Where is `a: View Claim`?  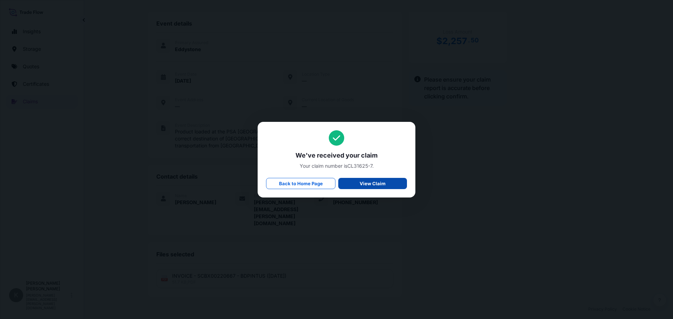 a: View Claim is located at coordinates (373, 184).